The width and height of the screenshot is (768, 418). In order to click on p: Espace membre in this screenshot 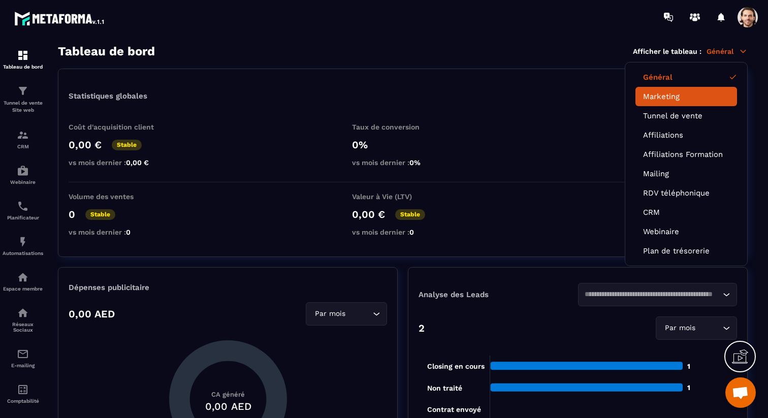, I will do `click(23, 288)`.